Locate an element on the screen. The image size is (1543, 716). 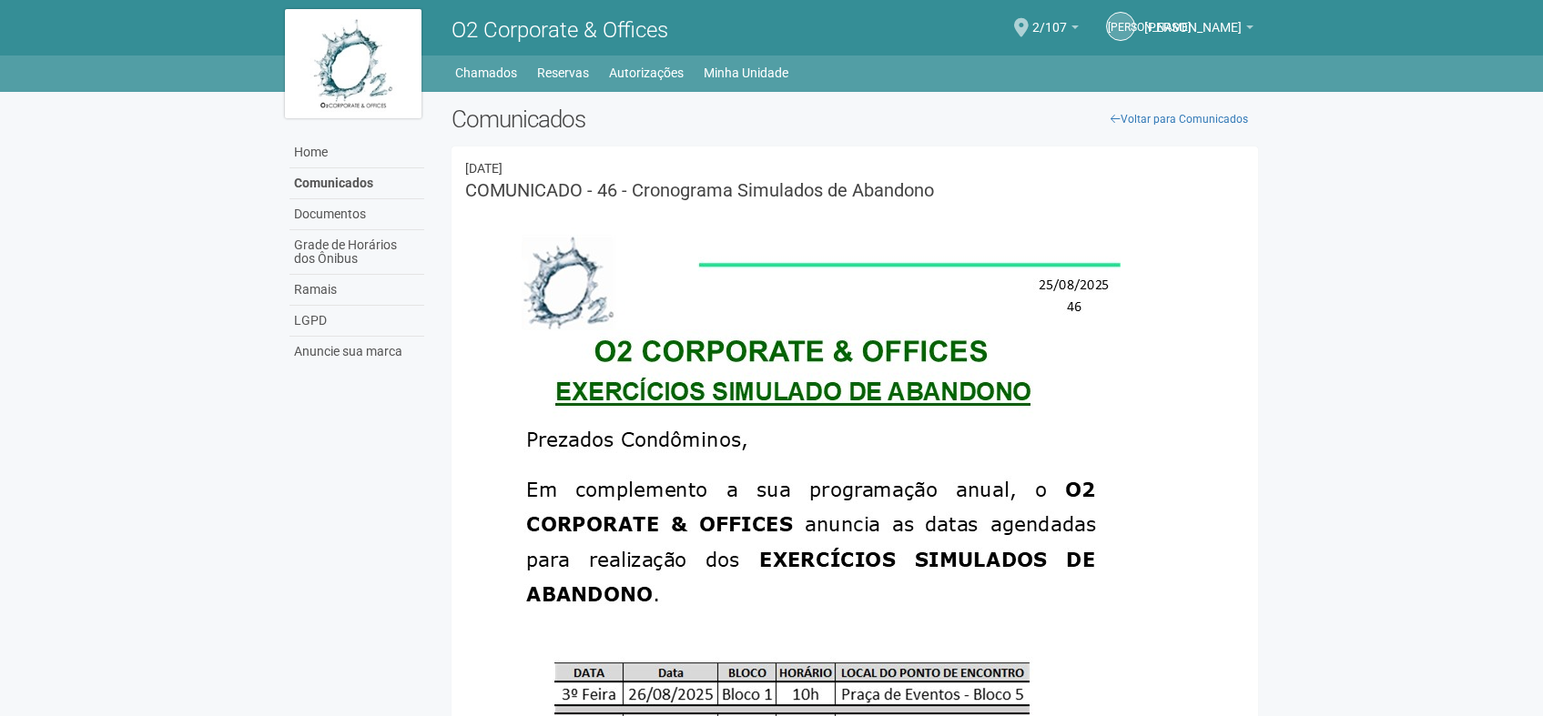
a: Grade de Horários dos Ônibus is located at coordinates (357, 252).